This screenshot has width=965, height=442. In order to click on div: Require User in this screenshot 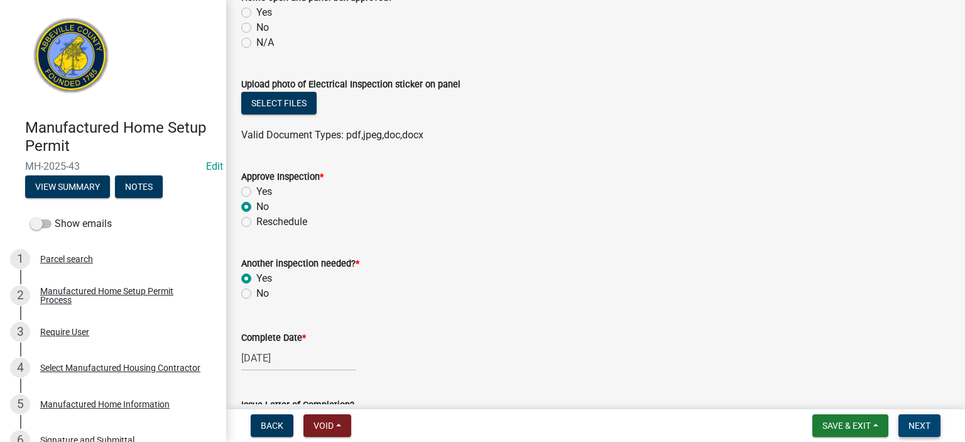, I will do `click(65, 332)`.